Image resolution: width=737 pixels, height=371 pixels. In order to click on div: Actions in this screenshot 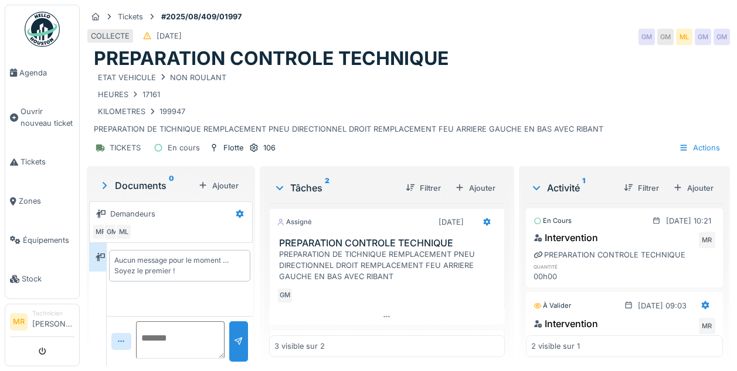, I will do `click(699, 148)`.